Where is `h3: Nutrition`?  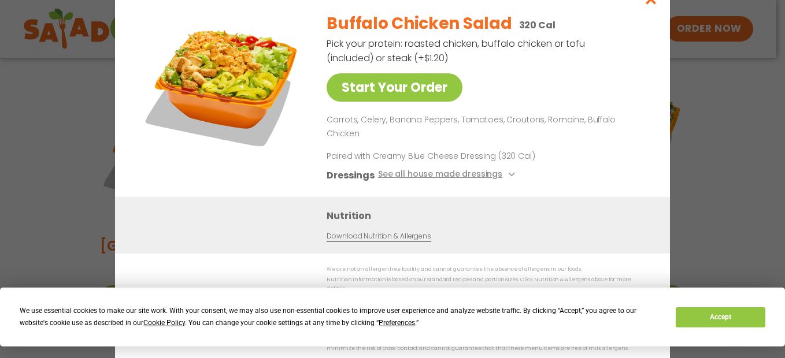
h3: Nutrition is located at coordinates (490, 216).